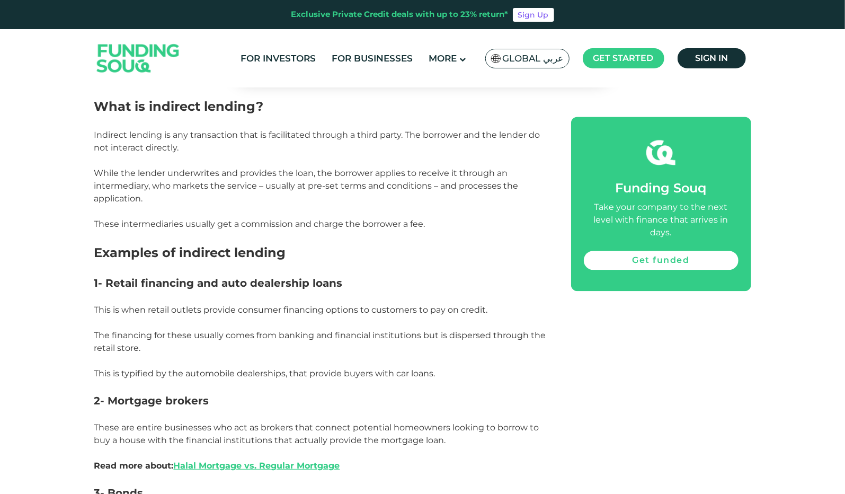 This screenshot has height=494, width=845. What do you see at coordinates (320, 341) in the screenshot?
I see `span: The financing for these usually comes from banking and financial institutions but is dispersed th...` at bounding box center [320, 341].